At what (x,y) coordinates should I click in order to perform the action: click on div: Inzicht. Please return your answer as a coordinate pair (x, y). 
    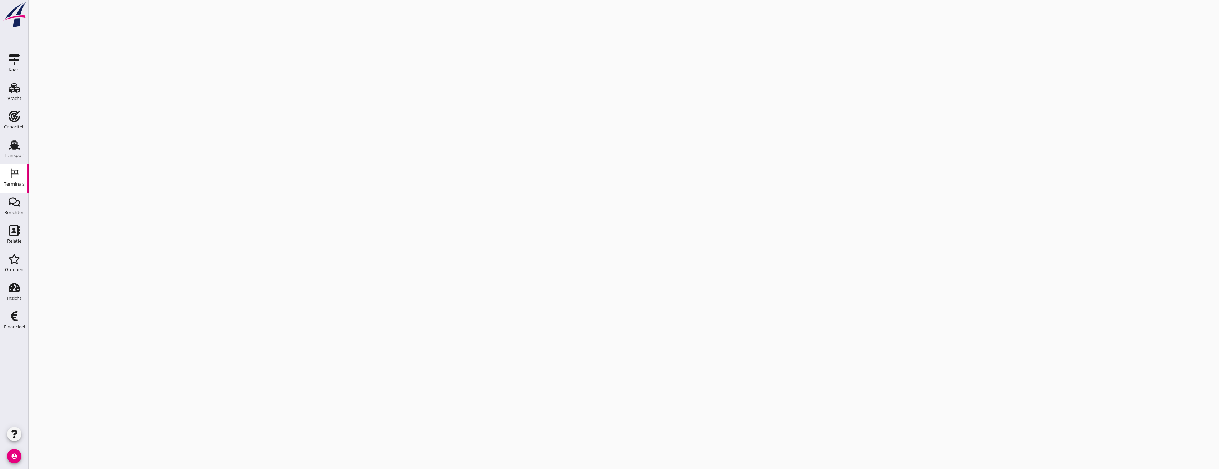
    Looking at the image, I should click on (14, 298).